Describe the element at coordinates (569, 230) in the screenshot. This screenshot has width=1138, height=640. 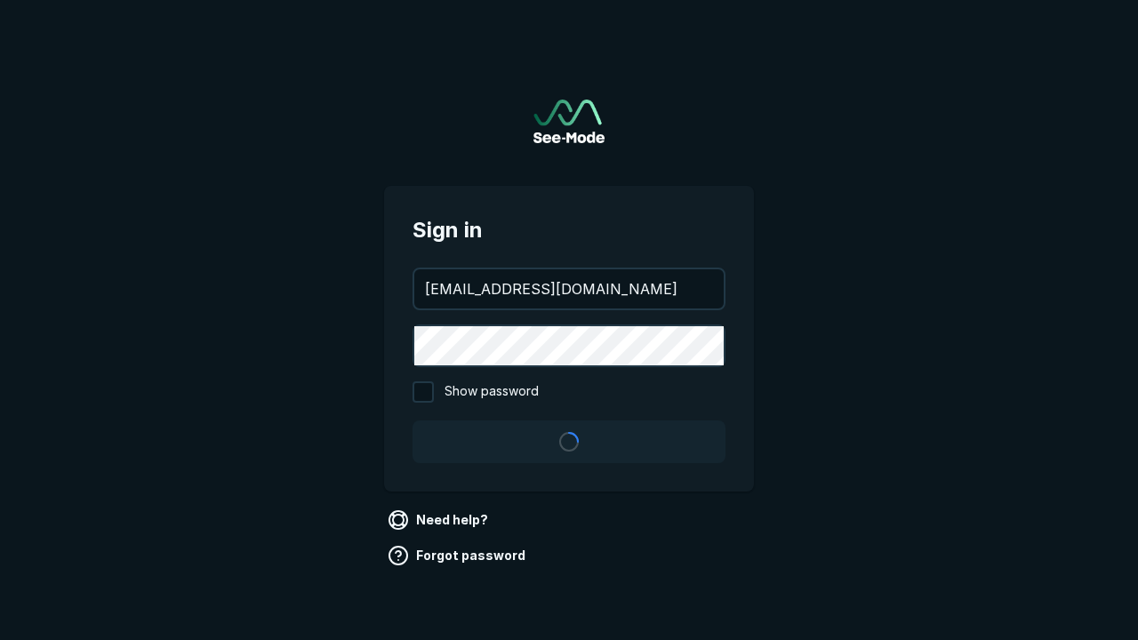
I see `span: Sign in` at that location.